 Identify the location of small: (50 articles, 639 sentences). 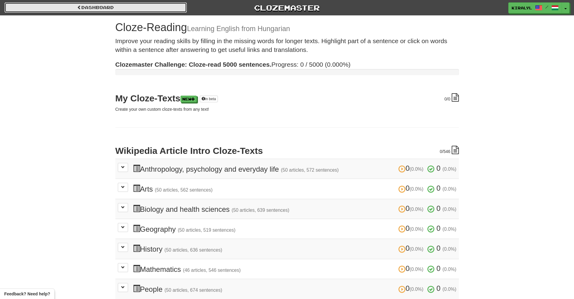
(261, 210).